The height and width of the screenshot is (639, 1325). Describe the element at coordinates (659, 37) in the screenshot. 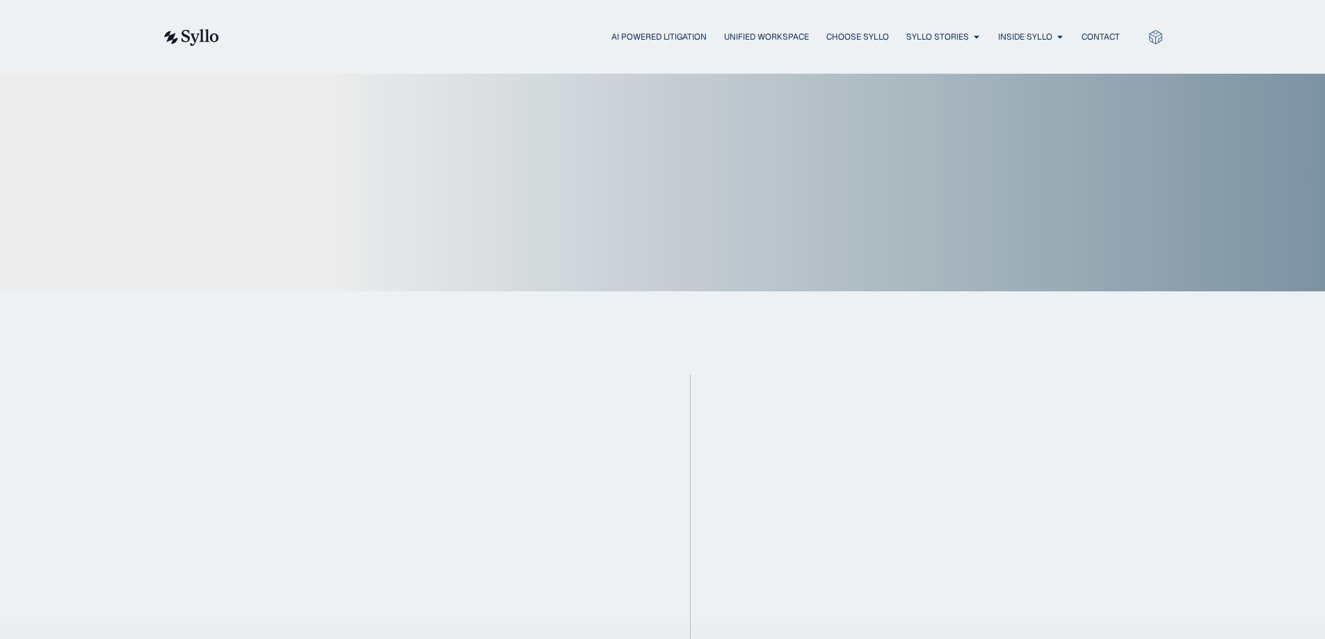

I see `span: AI Powered Litigation` at that location.